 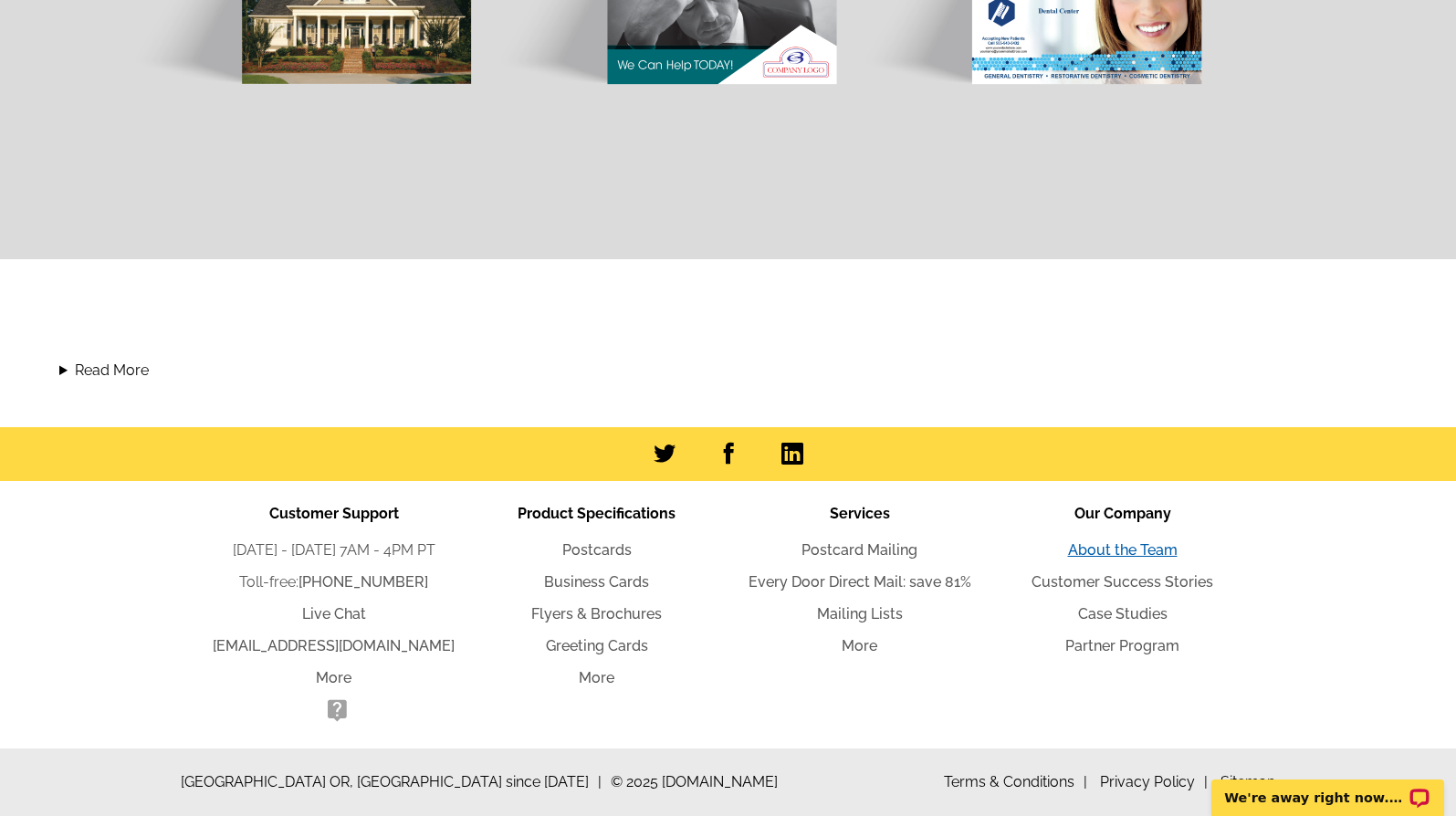 What do you see at coordinates (597, 645) in the screenshot?
I see `a: Greeting Cards` at bounding box center [597, 645].